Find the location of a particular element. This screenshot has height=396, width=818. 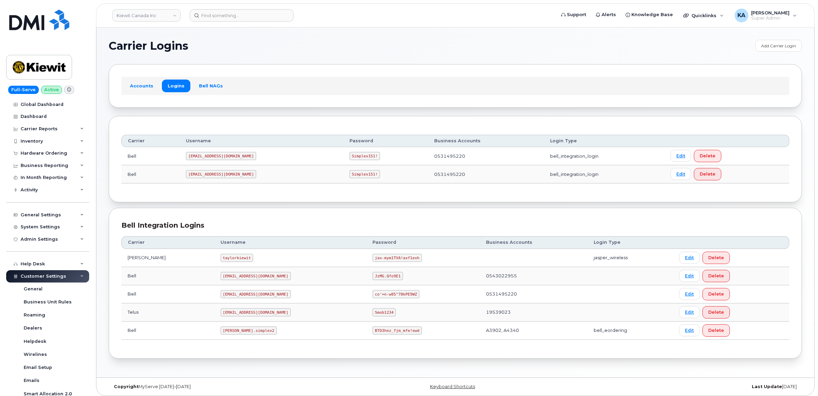

code: co'=n-w85"78kPE9WZ is located at coordinates (396, 294).